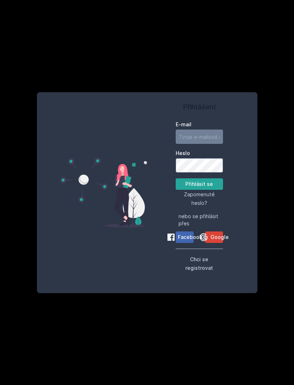  What do you see at coordinates (199, 263) in the screenshot?
I see `span: Chci se registrovat` at bounding box center [199, 263].